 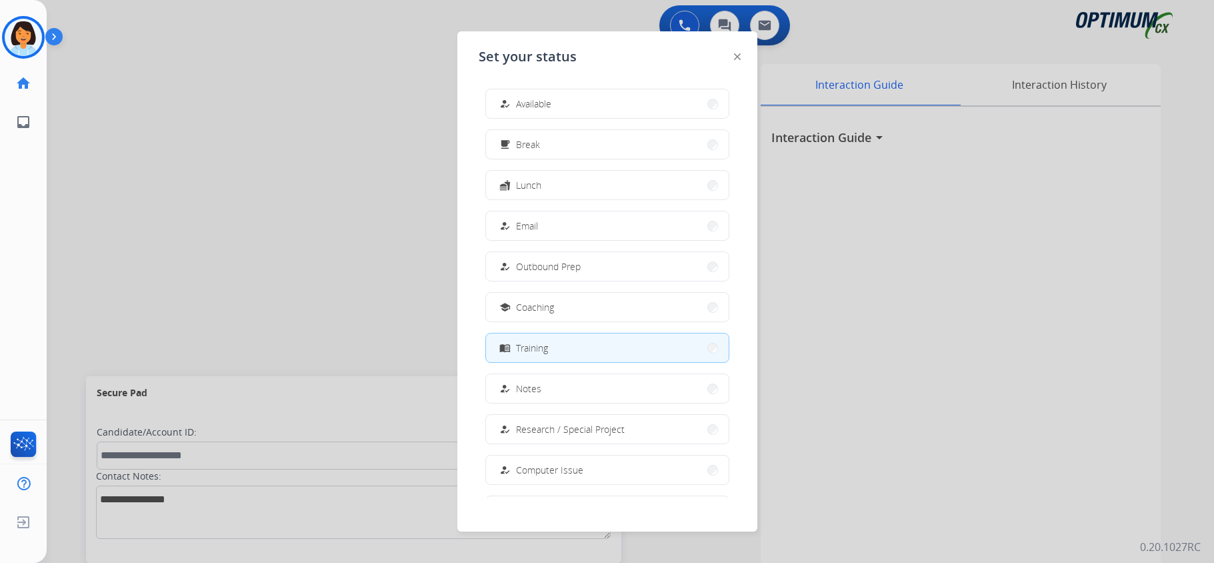 I want to click on mat-icon: fastfood, so click(x=504, y=185).